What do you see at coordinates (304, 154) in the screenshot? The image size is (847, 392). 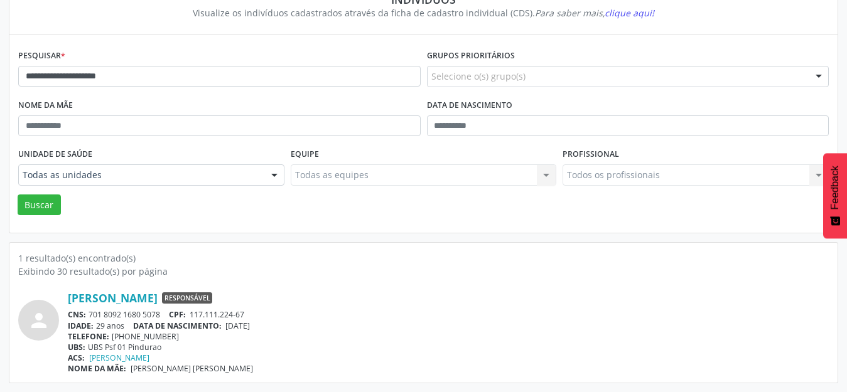 I see `label: Equipe` at bounding box center [304, 154].